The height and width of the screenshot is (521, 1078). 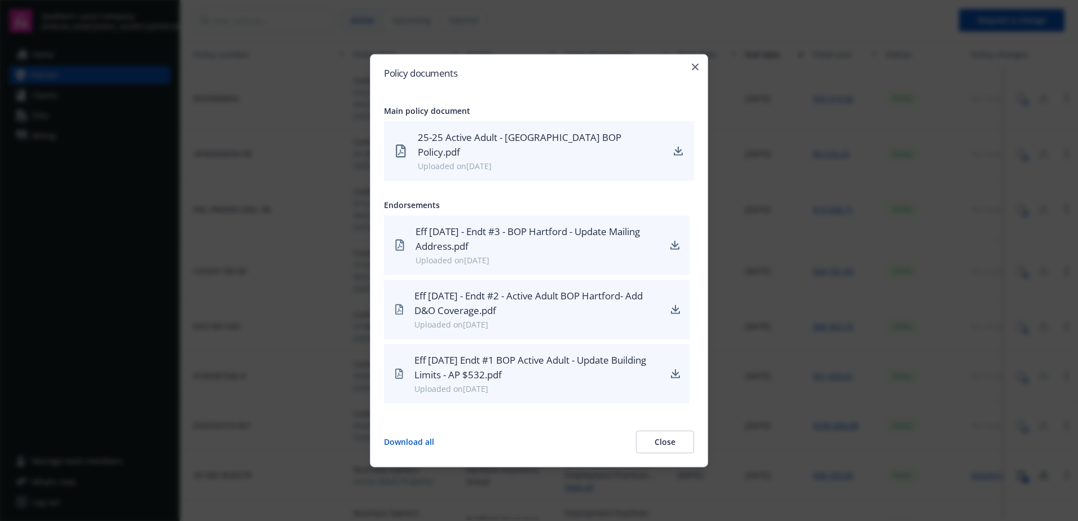 What do you see at coordinates (665, 442) in the screenshot?
I see `button: Close` at bounding box center [665, 442].